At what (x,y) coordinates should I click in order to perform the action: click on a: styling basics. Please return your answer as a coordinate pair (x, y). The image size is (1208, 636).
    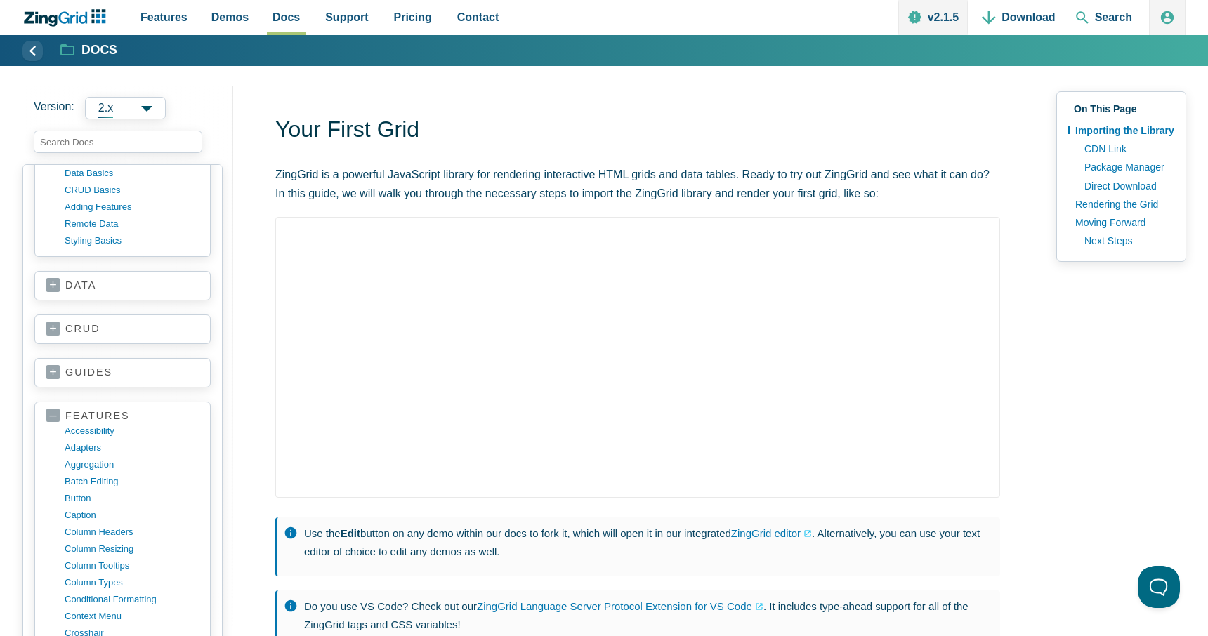
    Looking at the image, I should click on (131, 241).